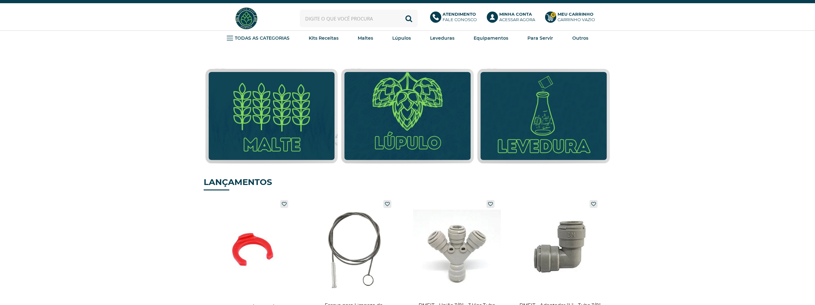 The image size is (815, 305). Describe the element at coordinates (324, 38) in the screenshot. I see `a: Kits Receitas` at that location.